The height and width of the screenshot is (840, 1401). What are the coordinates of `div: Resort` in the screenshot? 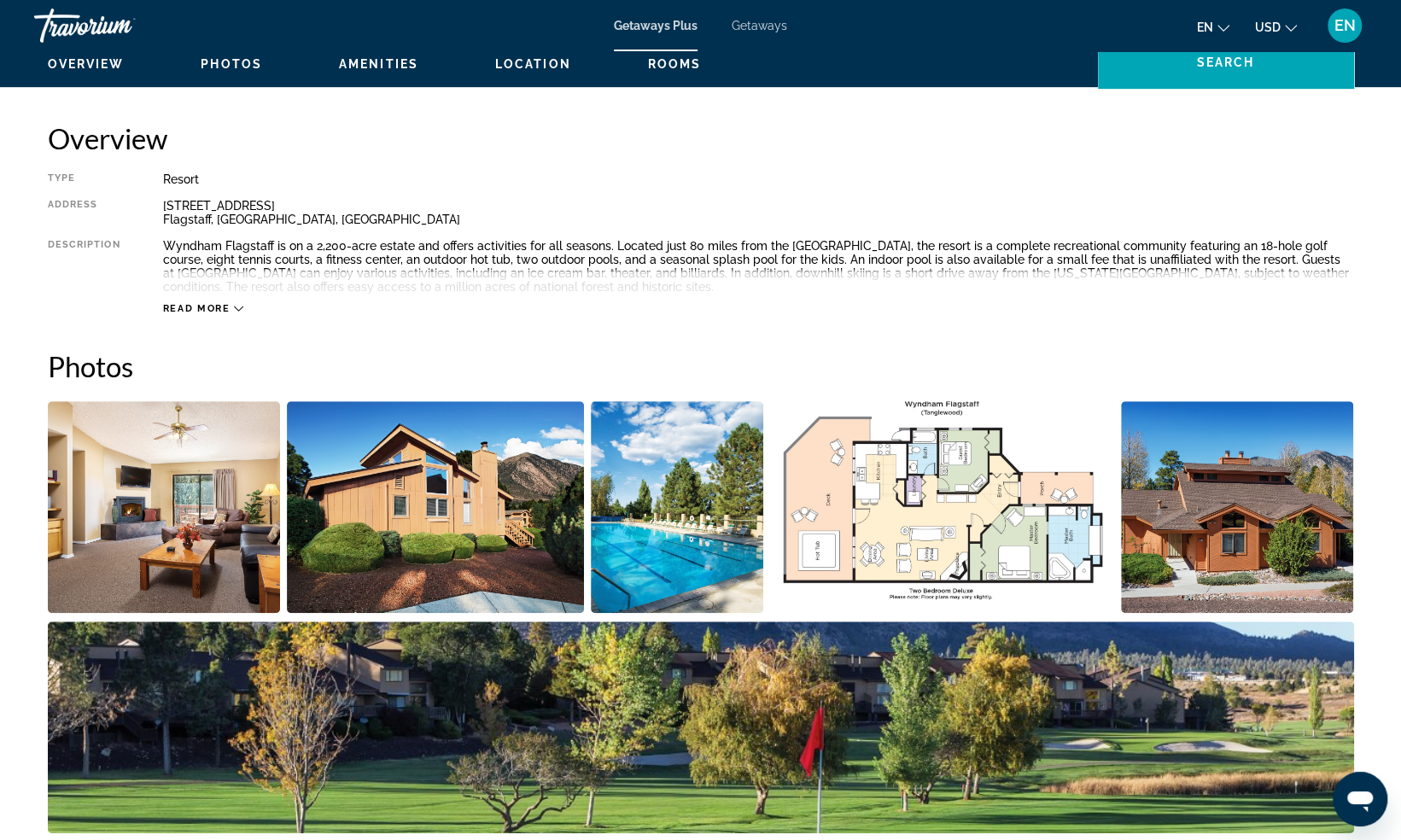 It's located at (758, 180).